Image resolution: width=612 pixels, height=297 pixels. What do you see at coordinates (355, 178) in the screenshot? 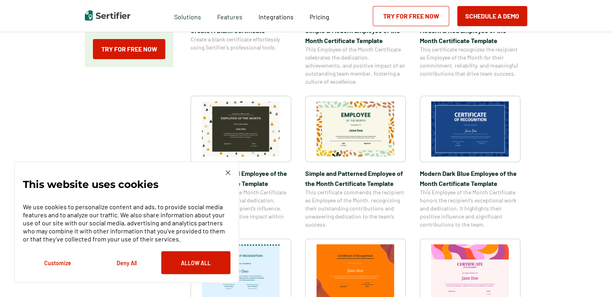
I see `span: Simple and Patterned Employee of the Month Certificate Template` at bounding box center [355, 178].